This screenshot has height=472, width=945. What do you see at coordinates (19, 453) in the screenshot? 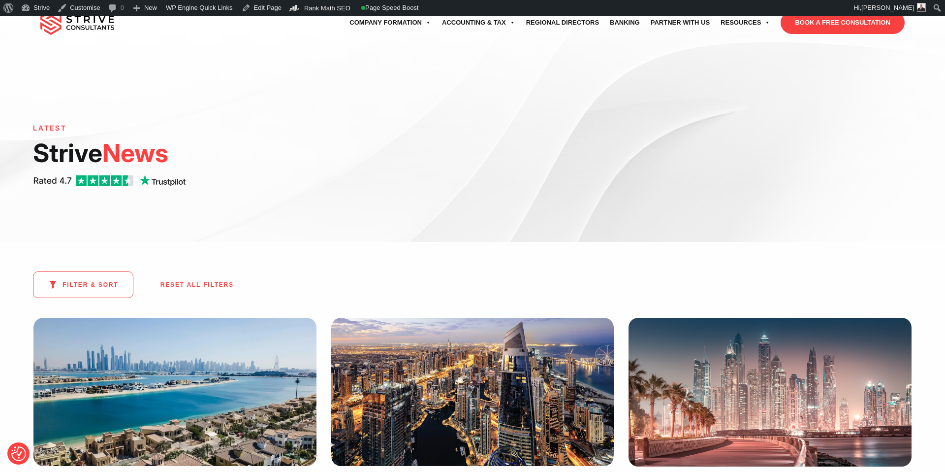
I see `button: Consent Preferences` at bounding box center [19, 453].